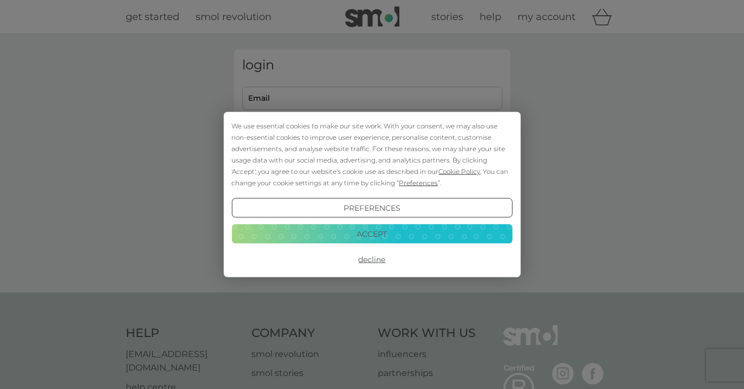 Image resolution: width=744 pixels, height=389 pixels. Describe the element at coordinates (459, 171) in the screenshot. I see `span: Cookie Policy` at that location.